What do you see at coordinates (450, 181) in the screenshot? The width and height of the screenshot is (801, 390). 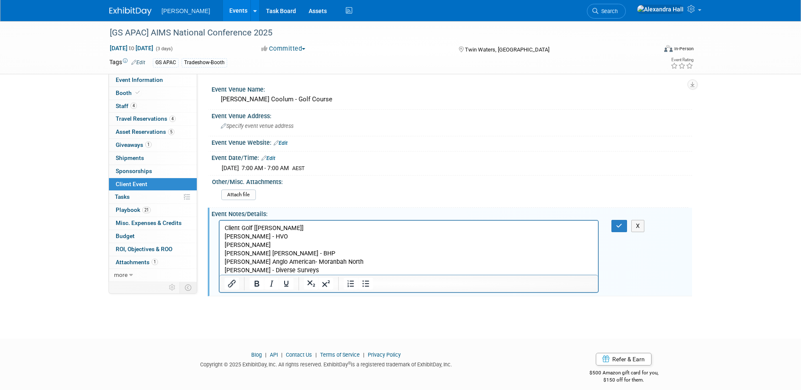 I see `div: Other/Misc. Attachments:` at bounding box center [450, 181].